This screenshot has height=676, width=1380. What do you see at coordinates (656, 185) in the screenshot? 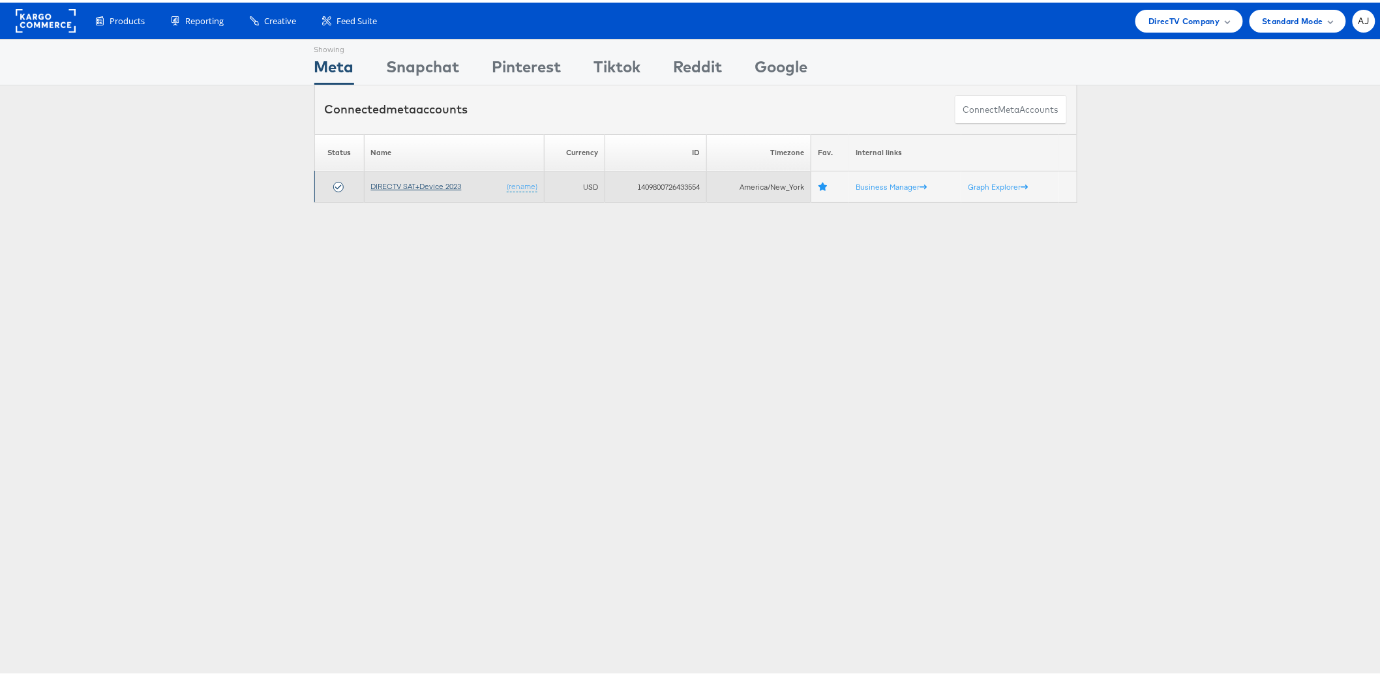
I see `td: 1409800726433554` at bounding box center [656, 185].